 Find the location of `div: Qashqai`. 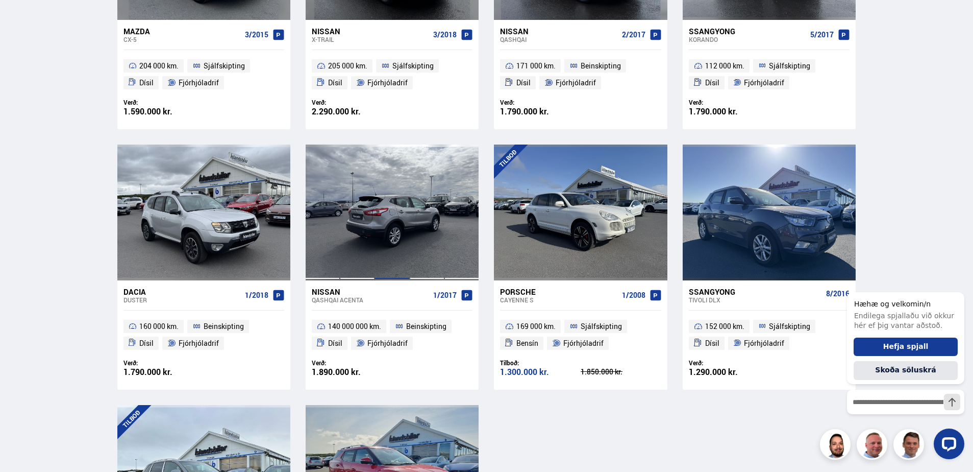

div: Qashqai is located at coordinates (559, 39).